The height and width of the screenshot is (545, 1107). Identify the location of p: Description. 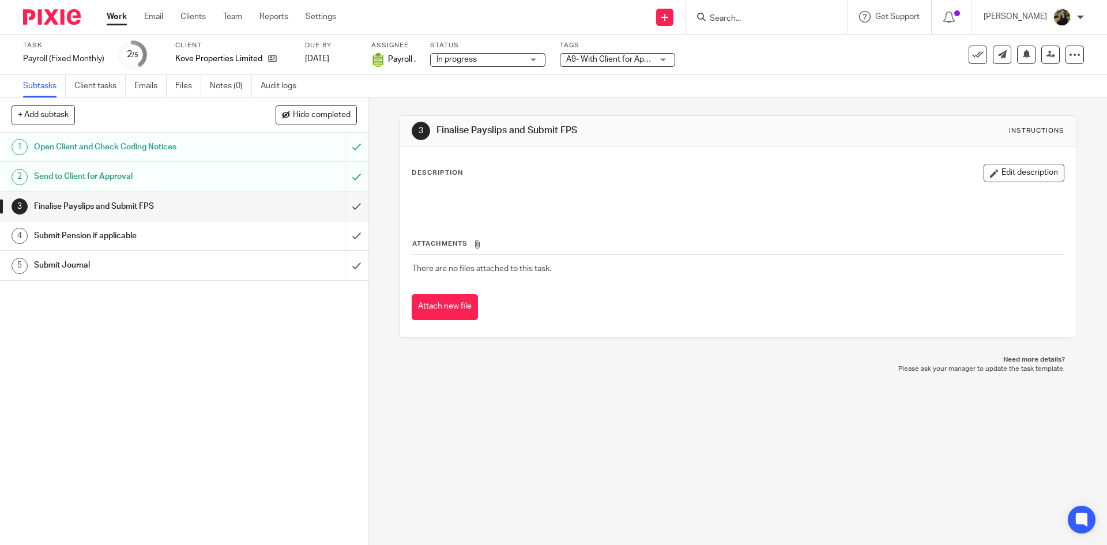
(437, 173).